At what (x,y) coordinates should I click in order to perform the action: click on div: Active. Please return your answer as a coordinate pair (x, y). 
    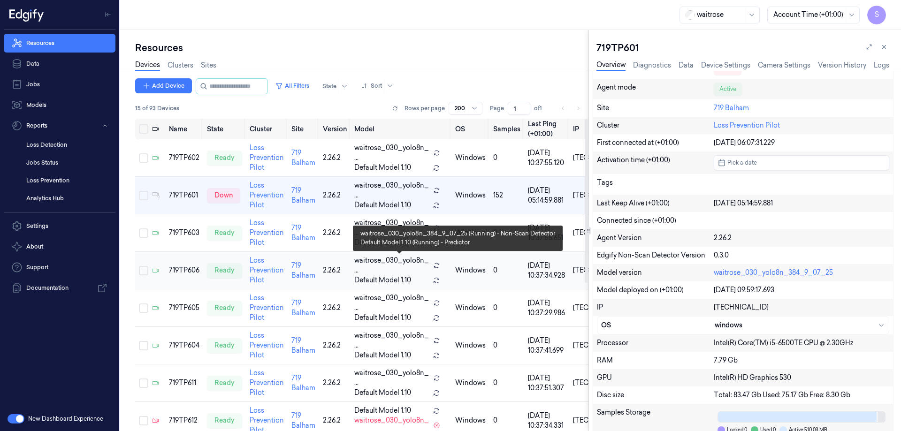
    Looking at the image, I should click on (728, 89).